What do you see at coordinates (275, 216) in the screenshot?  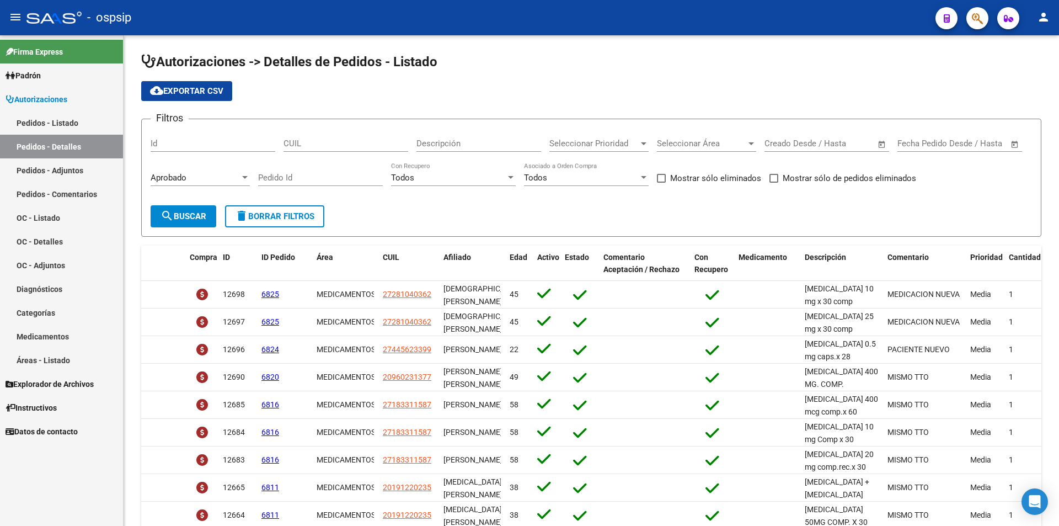 I see `span: Borrar Filtros` at bounding box center [275, 216].